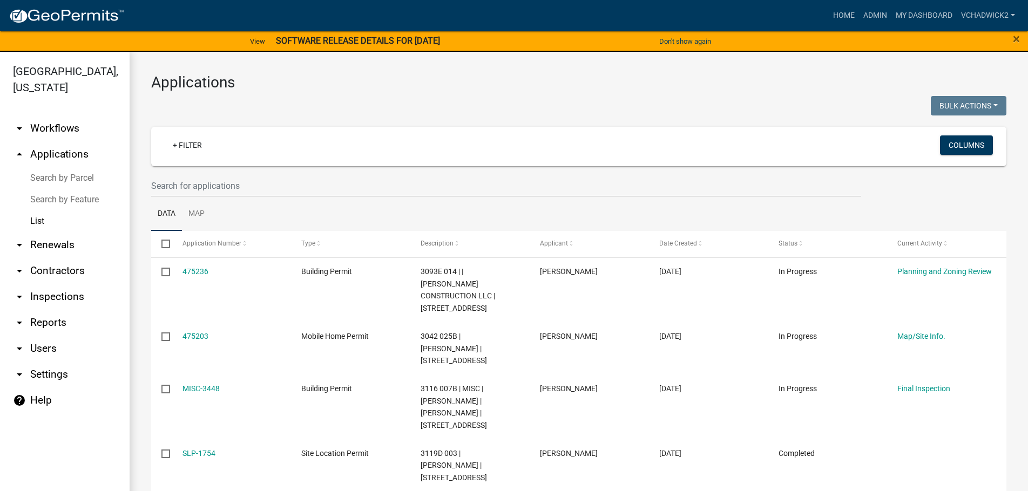 The width and height of the screenshot is (1028, 491). What do you see at coordinates (199, 454) in the screenshot?
I see `a: SLP-1754` at bounding box center [199, 454].